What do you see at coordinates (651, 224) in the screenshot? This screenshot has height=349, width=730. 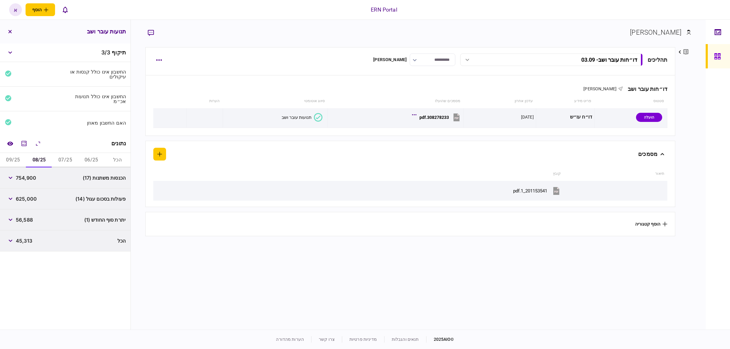 I see `button: הוסף קטגוריה` at bounding box center [651, 224].